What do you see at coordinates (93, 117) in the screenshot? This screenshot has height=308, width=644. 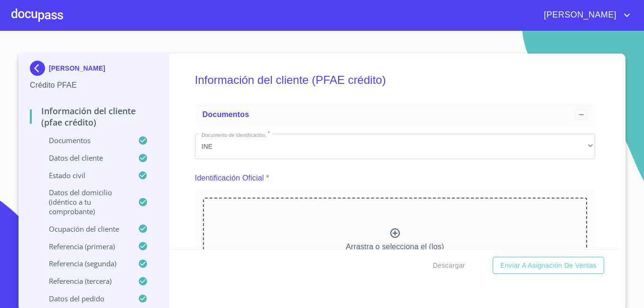 I see `p: Información del cliente (PFAE crédito)` at bounding box center [93, 117].